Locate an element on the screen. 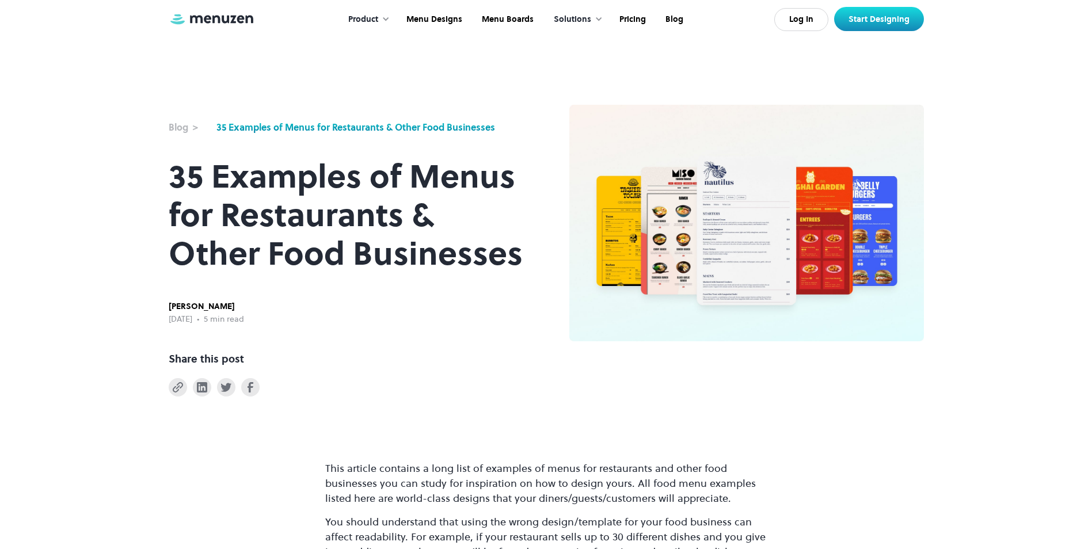 The height and width of the screenshot is (549, 1092). a: Start Designing is located at coordinates (879, 19).